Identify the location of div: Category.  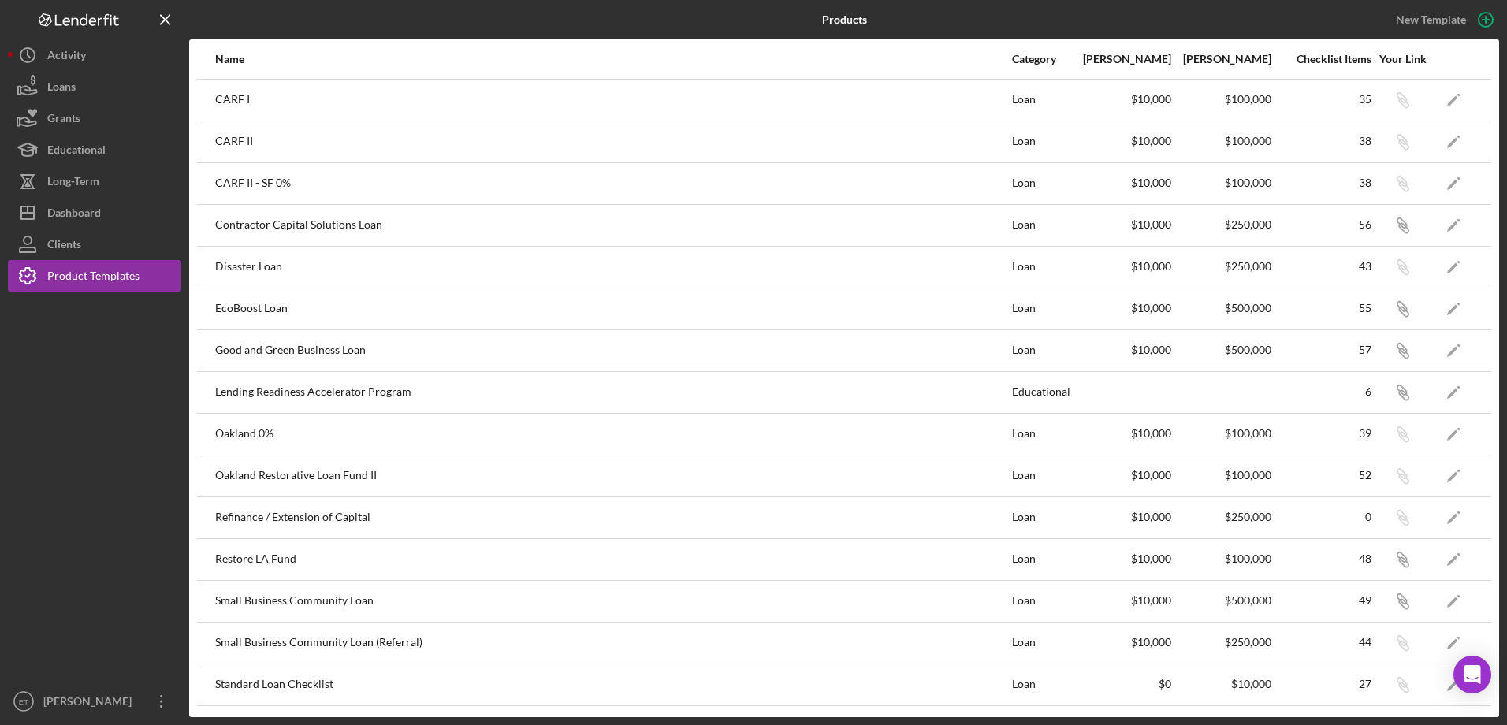
(1041, 59).